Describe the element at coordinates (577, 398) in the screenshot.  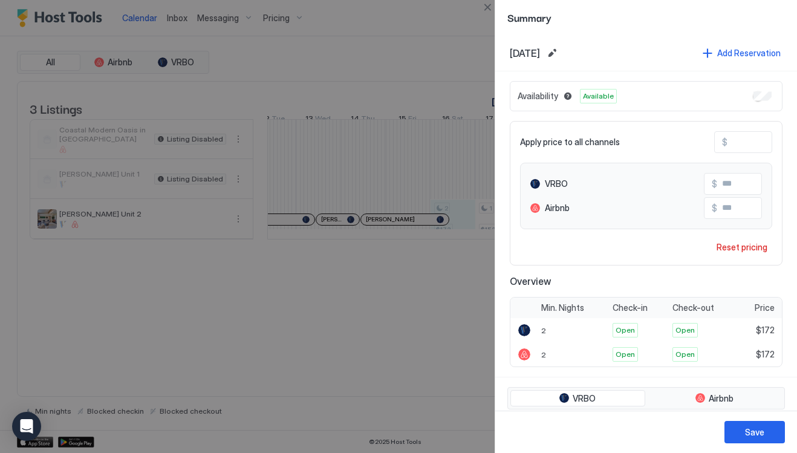
I see `button: VRBO` at that location.